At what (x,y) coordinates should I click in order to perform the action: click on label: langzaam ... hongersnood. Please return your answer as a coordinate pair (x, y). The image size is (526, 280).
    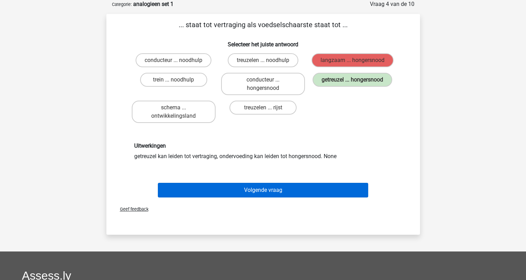
    Looking at the image, I should click on (353, 60).